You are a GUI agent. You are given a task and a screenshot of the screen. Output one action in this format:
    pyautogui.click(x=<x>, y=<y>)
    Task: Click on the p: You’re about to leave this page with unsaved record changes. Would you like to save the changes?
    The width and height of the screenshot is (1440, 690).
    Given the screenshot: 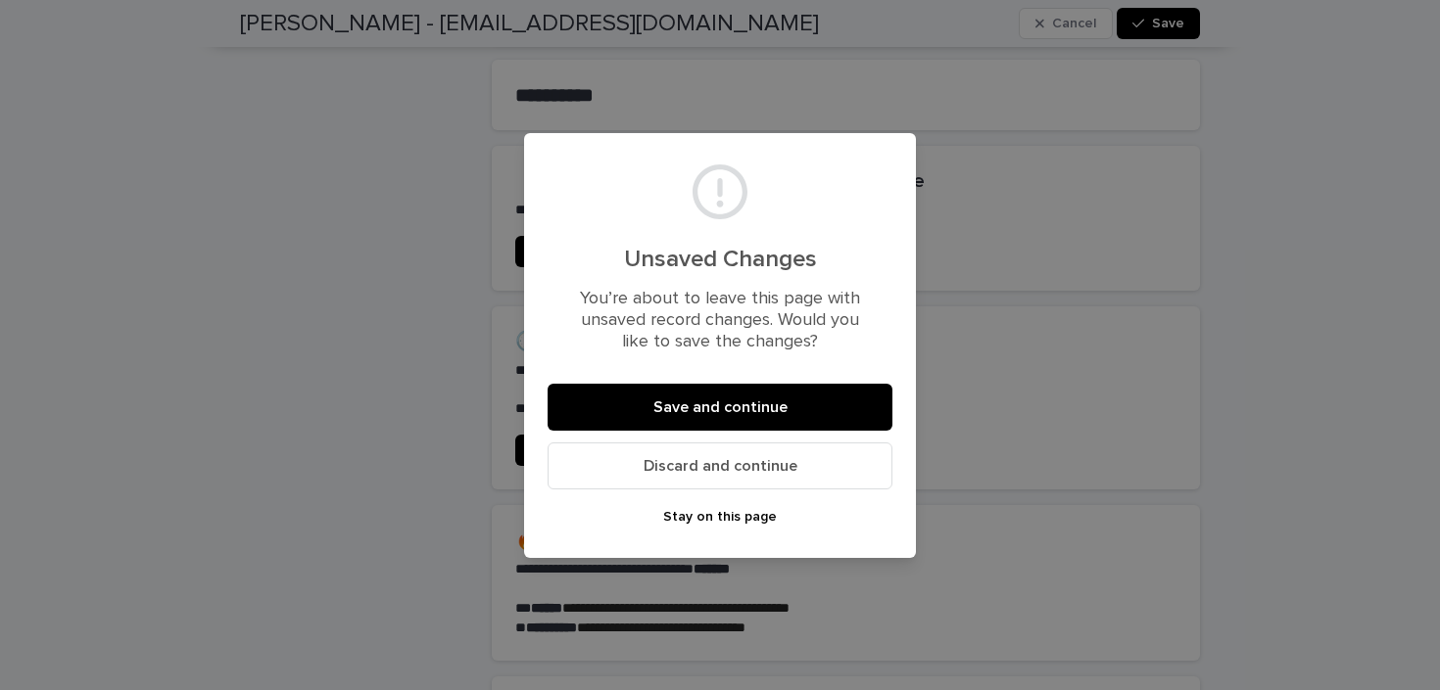 What is the action you would take?
    pyautogui.click(x=720, y=320)
    